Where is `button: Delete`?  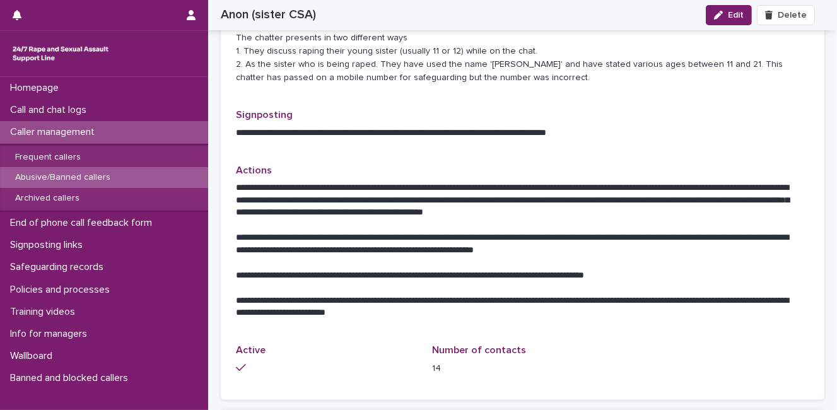
button: Delete is located at coordinates (786, 15).